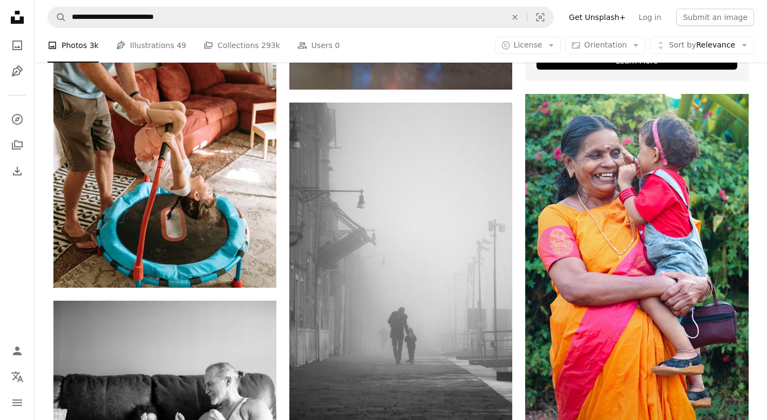 The width and height of the screenshot is (767, 420). What do you see at coordinates (301, 17) in the screenshot?
I see `form: Find visuals sitewide` at bounding box center [301, 17].